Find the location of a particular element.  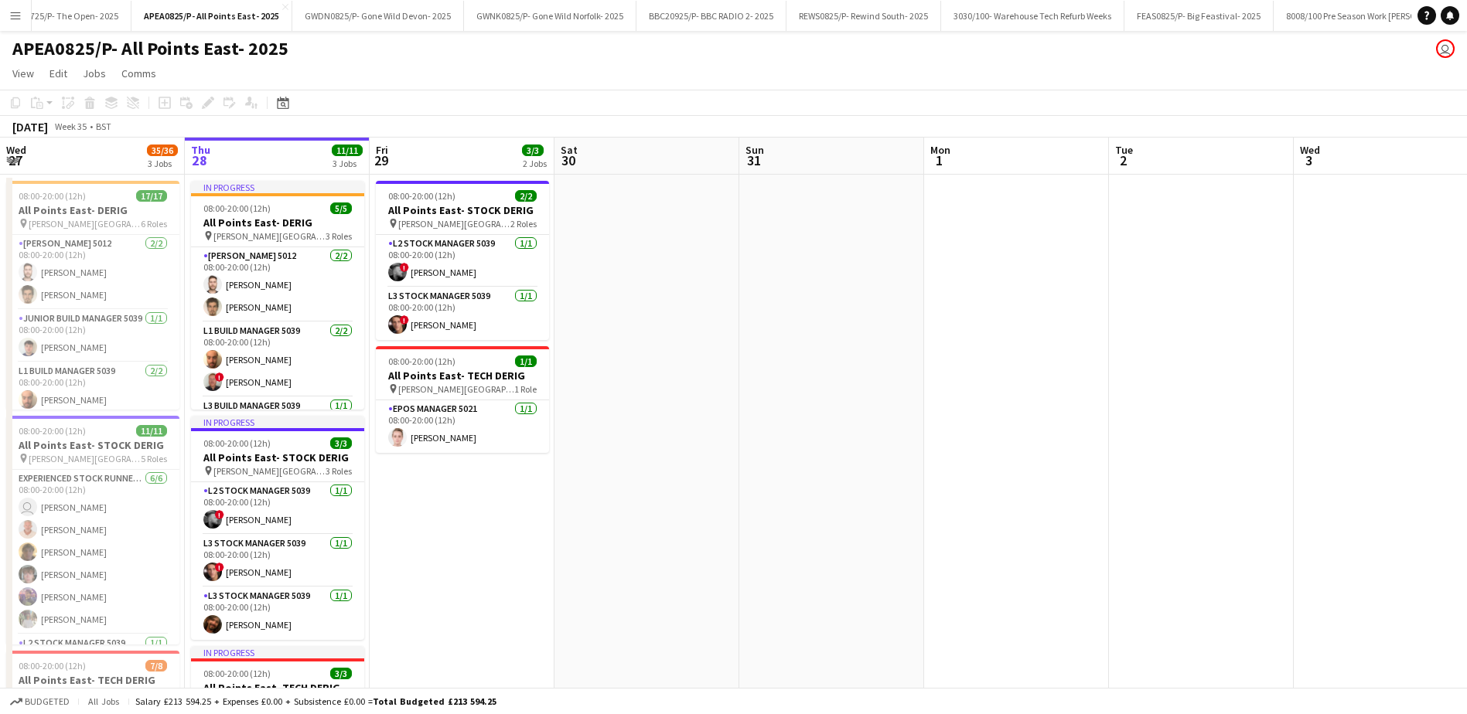

button: REWS0825/P- Rewind South- 2025 is located at coordinates (864, 15).